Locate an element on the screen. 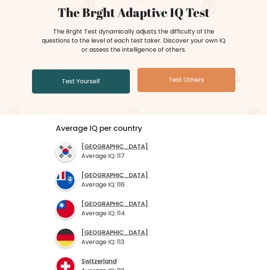  p: Average IQ: 117 is located at coordinates (115, 156).